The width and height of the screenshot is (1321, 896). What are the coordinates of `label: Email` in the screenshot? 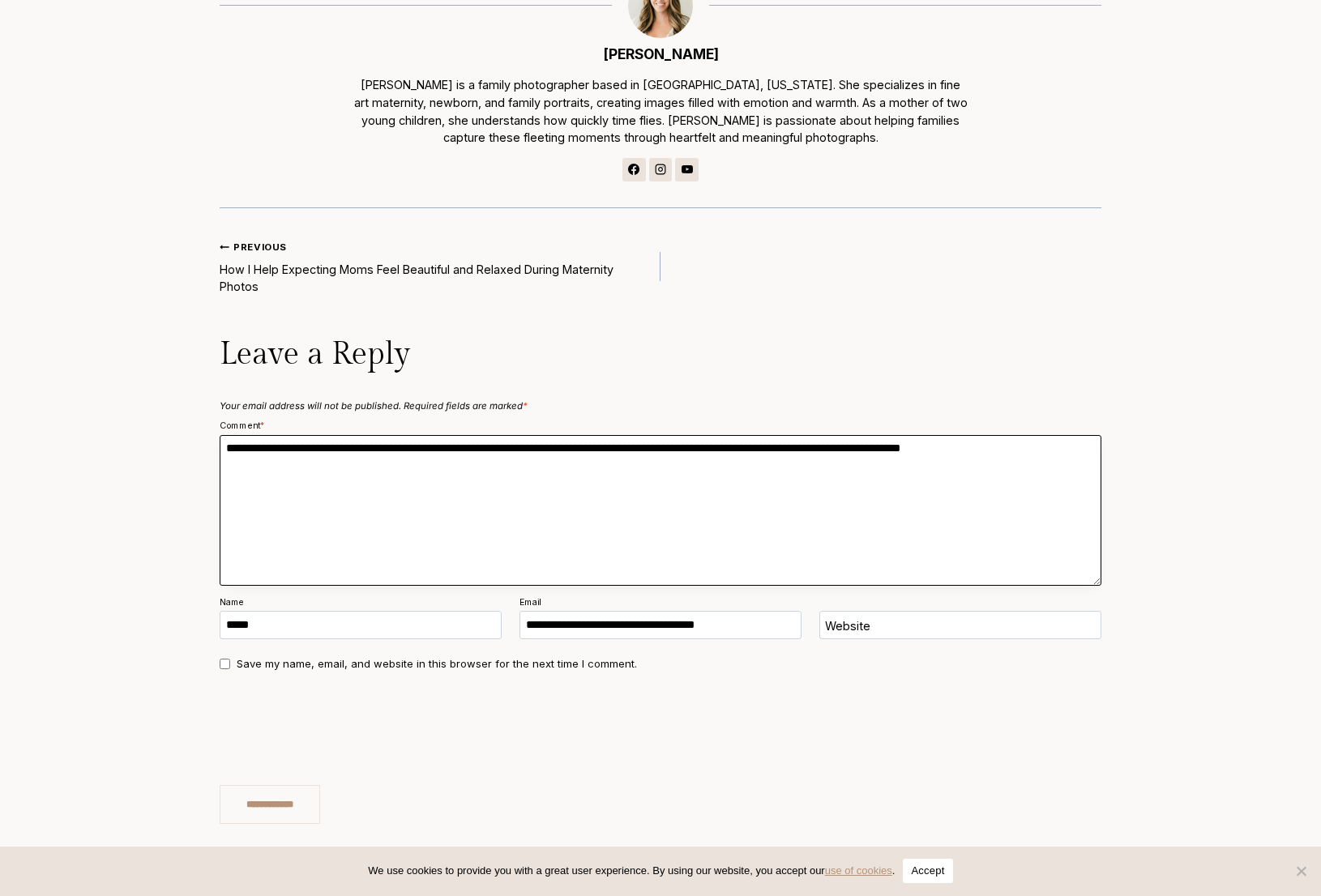 It's located at (530, 604).